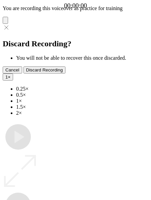 This screenshot has height=200, width=151. What do you see at coordinates (76, 6) in the screenshot?
I see `a: 00:00:00` at bounding box center [76, 6].